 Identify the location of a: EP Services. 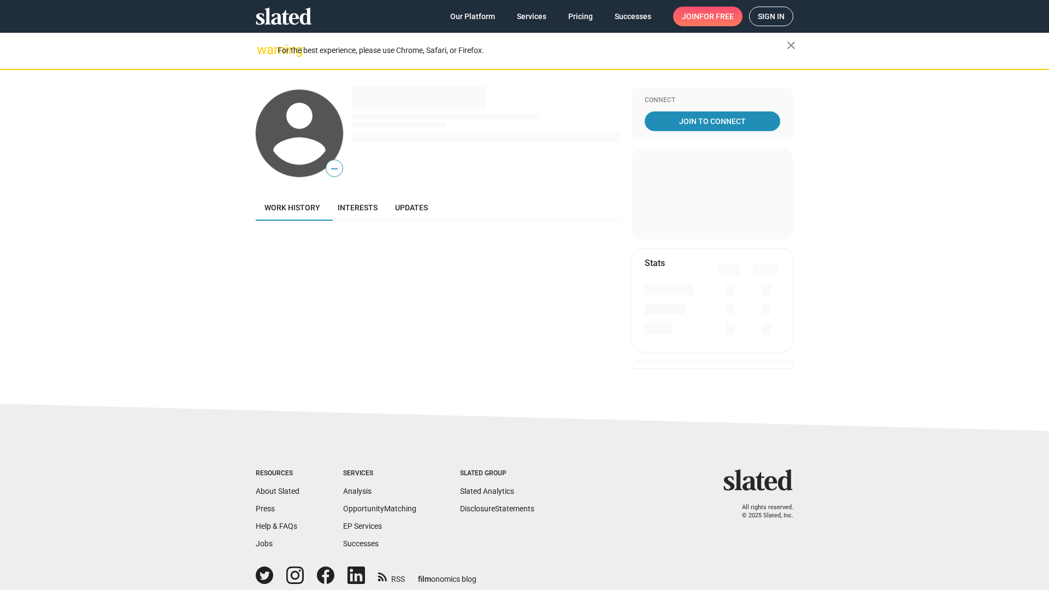
(362, 526).